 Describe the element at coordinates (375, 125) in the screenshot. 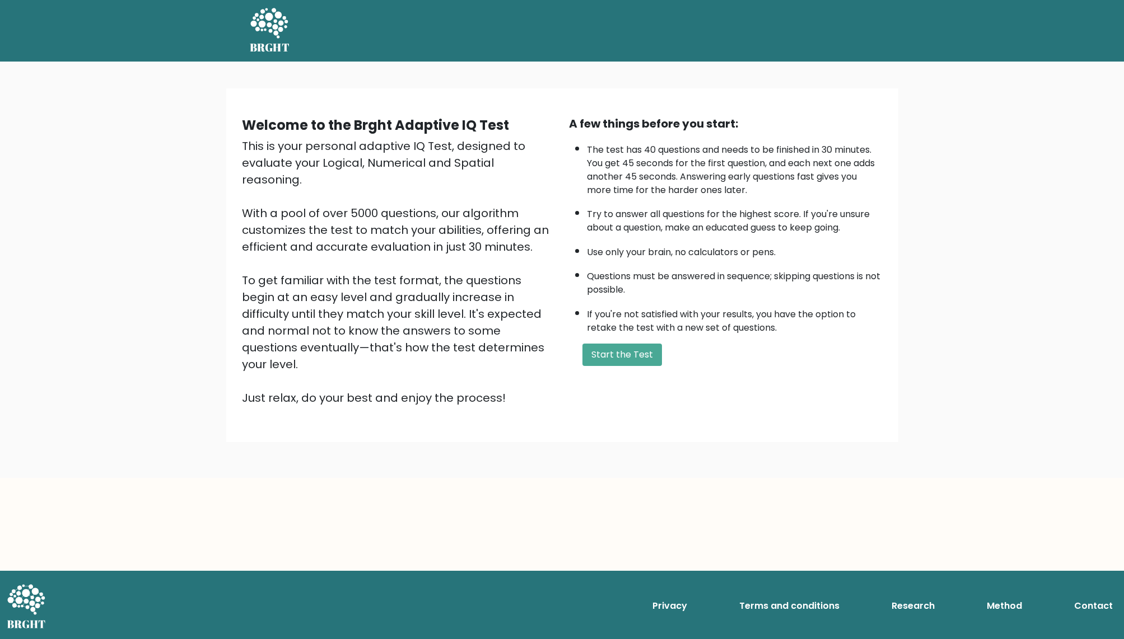

I see `b: Welcome to the Brght Adaptive IQ Test` at that location.